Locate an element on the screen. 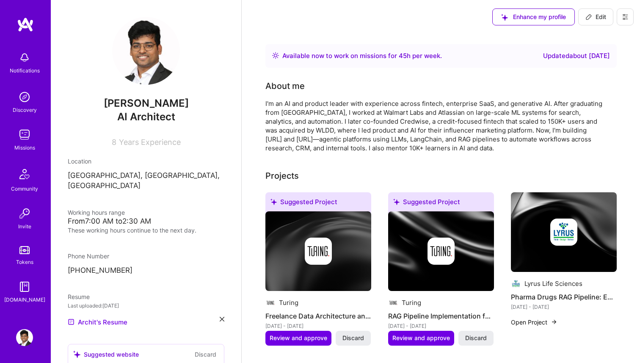  h4: Freelance Data Architecture and AI Solutions is located at coordinates (318, 316).